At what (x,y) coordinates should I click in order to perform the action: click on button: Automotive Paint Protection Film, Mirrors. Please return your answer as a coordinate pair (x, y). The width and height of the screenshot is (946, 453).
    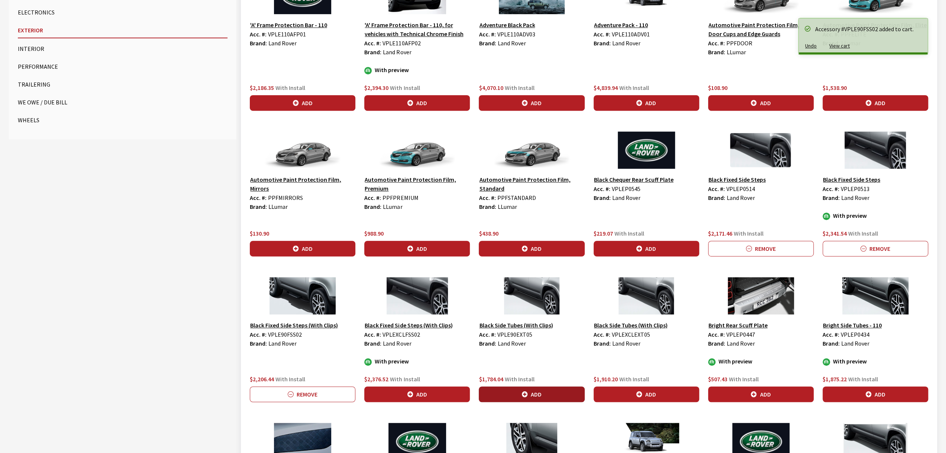
    Looking at the image, I should click on (303, 184).